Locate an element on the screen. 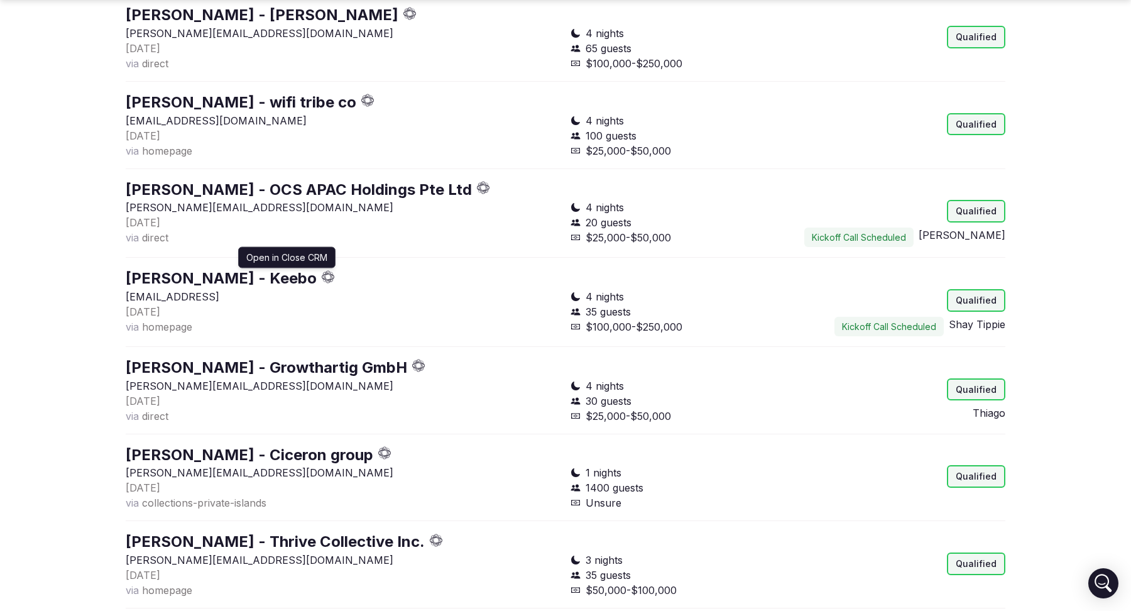  span: collections-private-islands is located at coordinates (204, 503).